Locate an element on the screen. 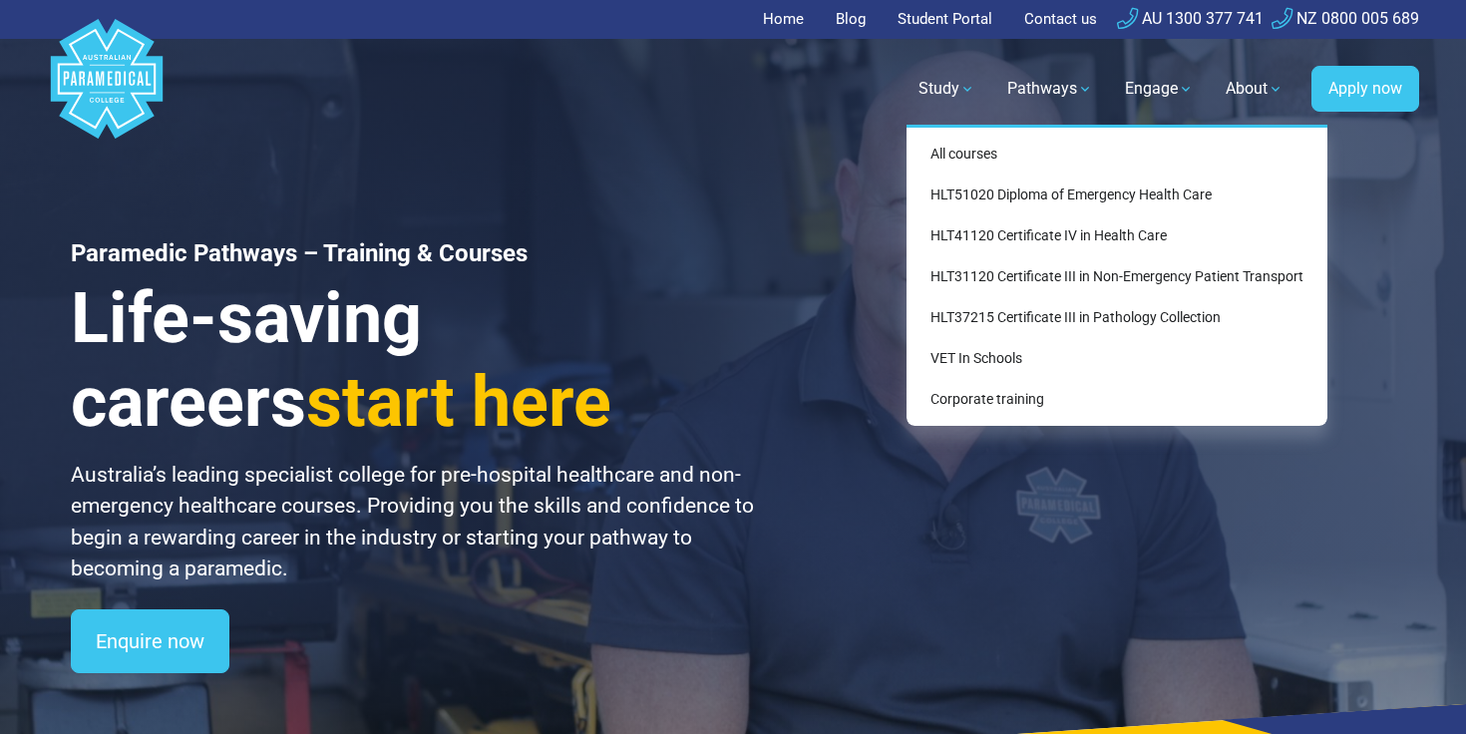 This screenshot has width=1466, height=734. h3: Life-saving careers is located at coordinates (414, 360).